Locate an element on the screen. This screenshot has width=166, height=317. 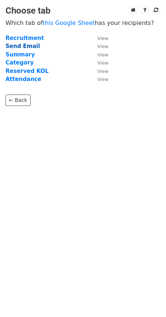
strong: Reserved KOL is located at coordinates (27, 71).